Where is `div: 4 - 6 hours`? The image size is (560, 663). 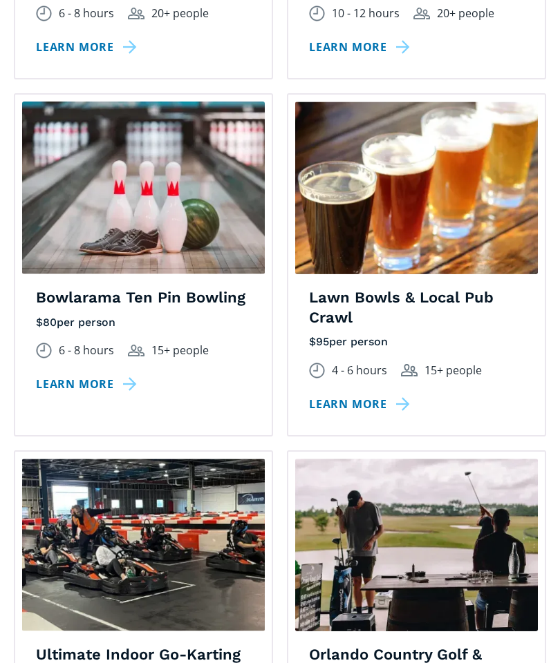 div: 4 - 6 hours is located at coordinates (359, 370).